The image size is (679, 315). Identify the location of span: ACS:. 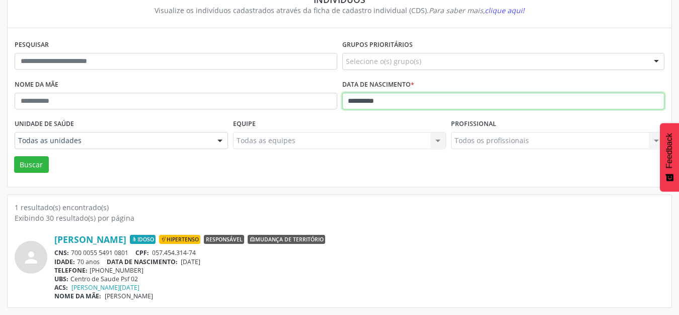
(61, 287).